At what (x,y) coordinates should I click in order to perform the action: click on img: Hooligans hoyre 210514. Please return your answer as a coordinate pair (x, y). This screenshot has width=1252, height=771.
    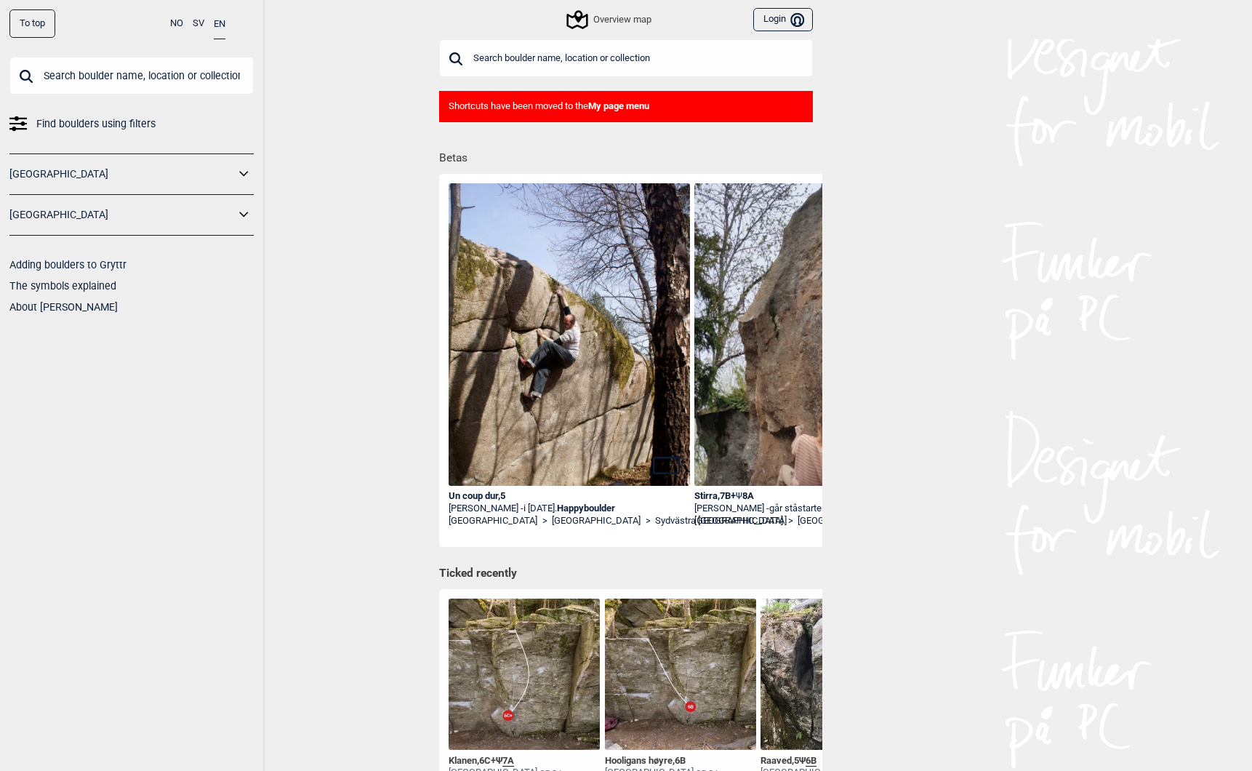
    Looking at the image, I should click on (681, 674).